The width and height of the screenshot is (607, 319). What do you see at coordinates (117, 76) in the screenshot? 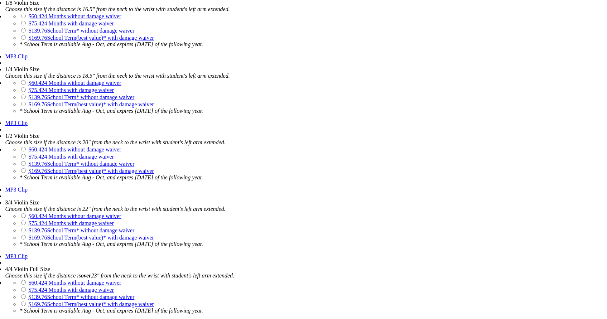
I see `em: Choose this size if the distance is 18.5" from the neck to the wrist with student's left arm exte...` at bounding box center [117, 76].